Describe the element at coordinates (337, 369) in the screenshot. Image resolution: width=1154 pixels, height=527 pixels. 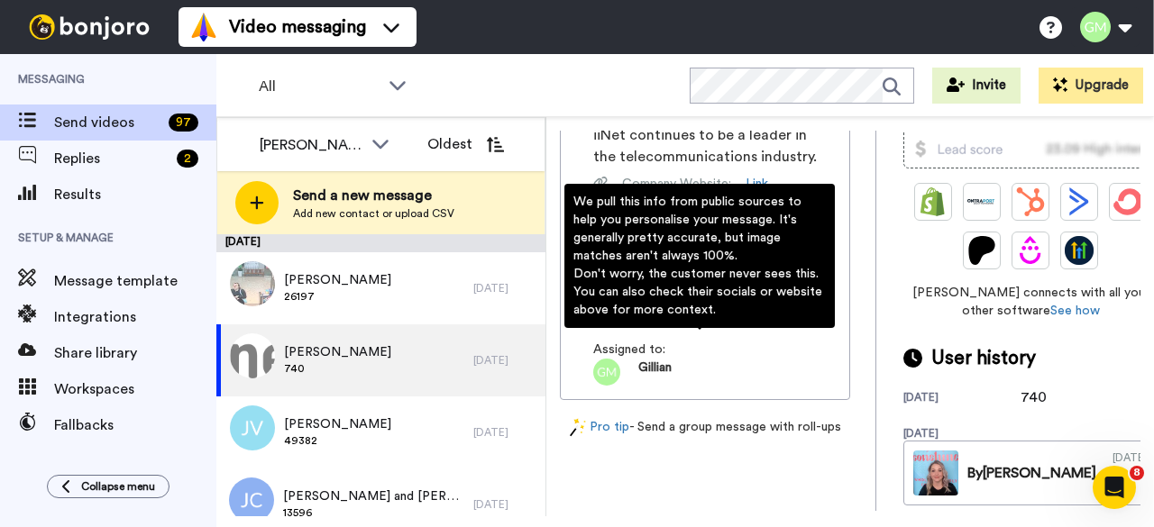
I see `span: 740` at that location.